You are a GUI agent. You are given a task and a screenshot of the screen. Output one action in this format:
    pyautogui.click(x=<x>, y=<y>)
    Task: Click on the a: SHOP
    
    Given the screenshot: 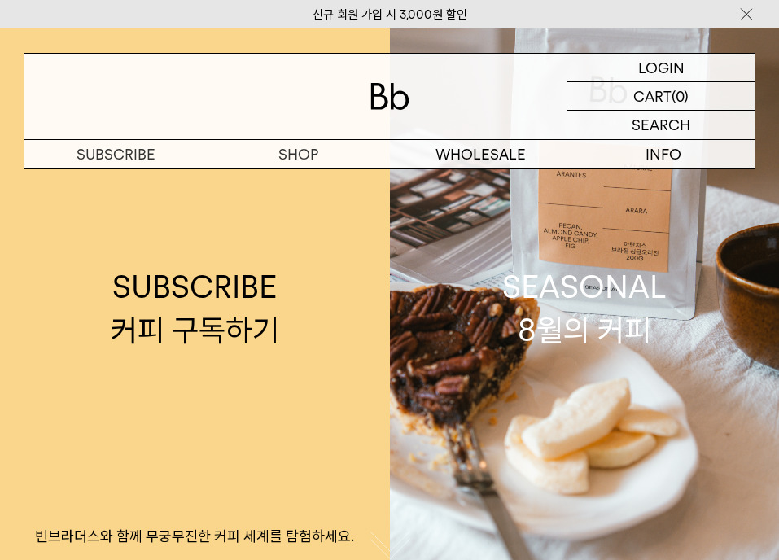 What is the action you would take?
    pyautogui.click(x=298, y=154)
    